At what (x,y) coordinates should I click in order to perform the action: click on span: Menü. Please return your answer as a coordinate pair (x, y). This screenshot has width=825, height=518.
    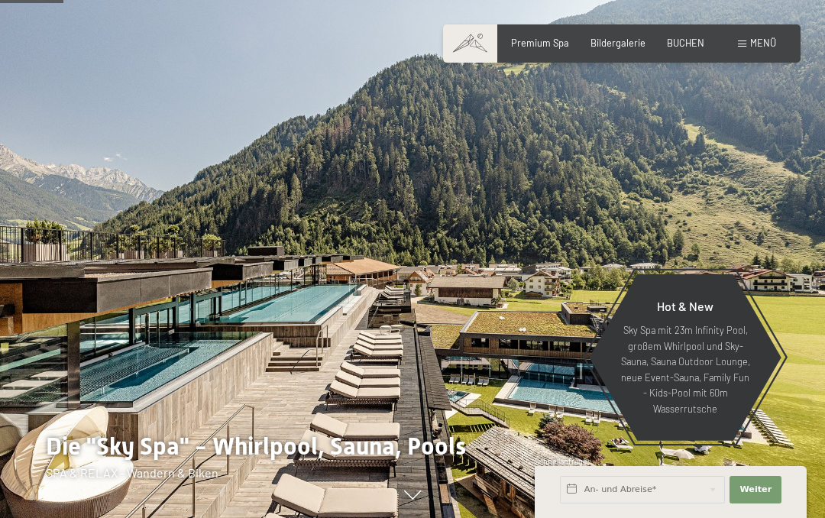
    Looking at the image, I should click on (763, 43).